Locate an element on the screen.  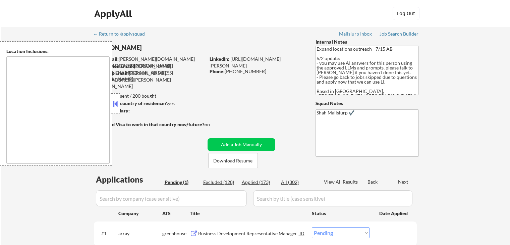
div: Excluded (128) is located at coordinates (220, 182).